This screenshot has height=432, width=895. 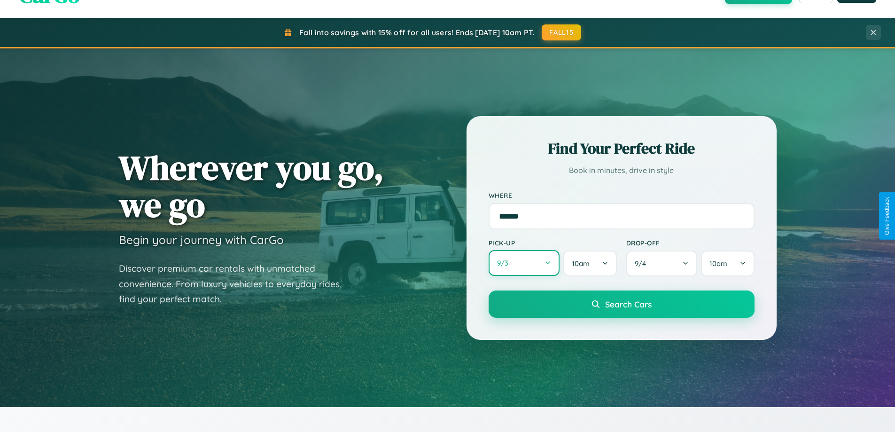 What do you see at coordinates (621, 195) in the screenshot?
I see `label: Where` at bounding box center [621, 195].